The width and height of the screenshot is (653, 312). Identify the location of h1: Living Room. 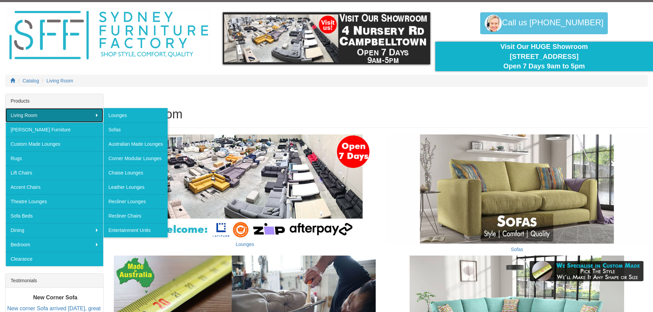
(381, 114).